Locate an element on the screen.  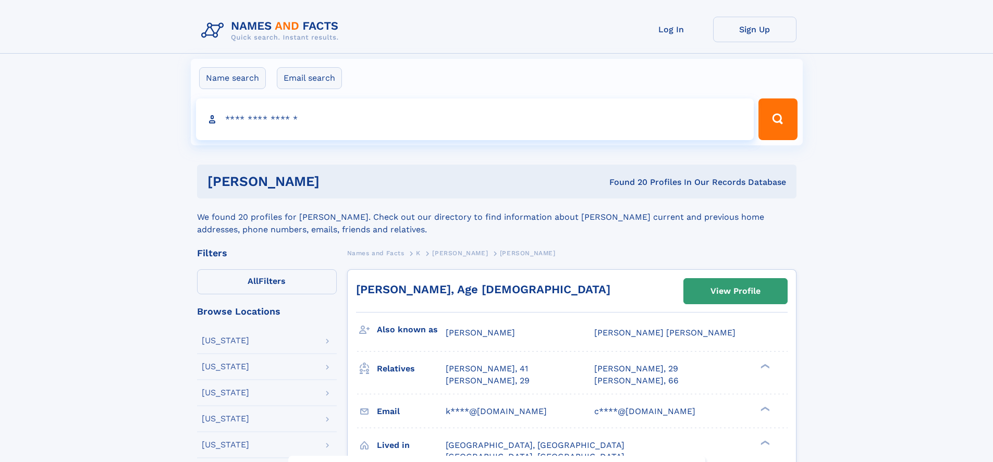
label: Filters is located at coordinates (267, 282).